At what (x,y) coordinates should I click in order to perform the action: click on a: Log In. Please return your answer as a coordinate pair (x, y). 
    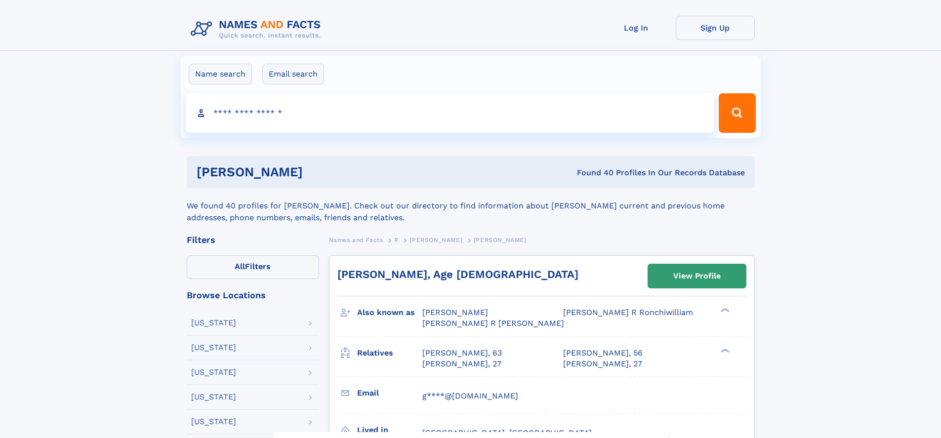
    Looking at the image, I should click on (636, 28).